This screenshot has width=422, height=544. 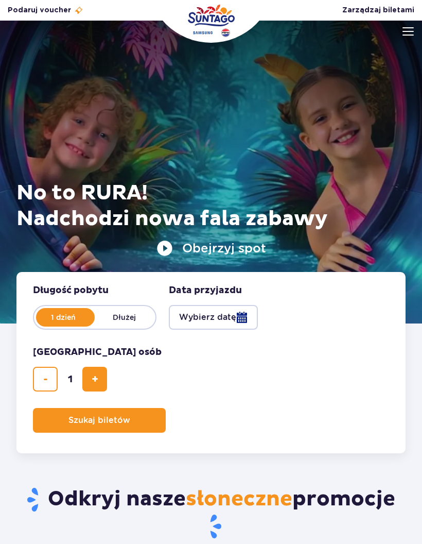 What do you see at coordinates (45, 10) in the screenshot?
I see `a: Podaruj voucher` at bounding box center [45, 10].